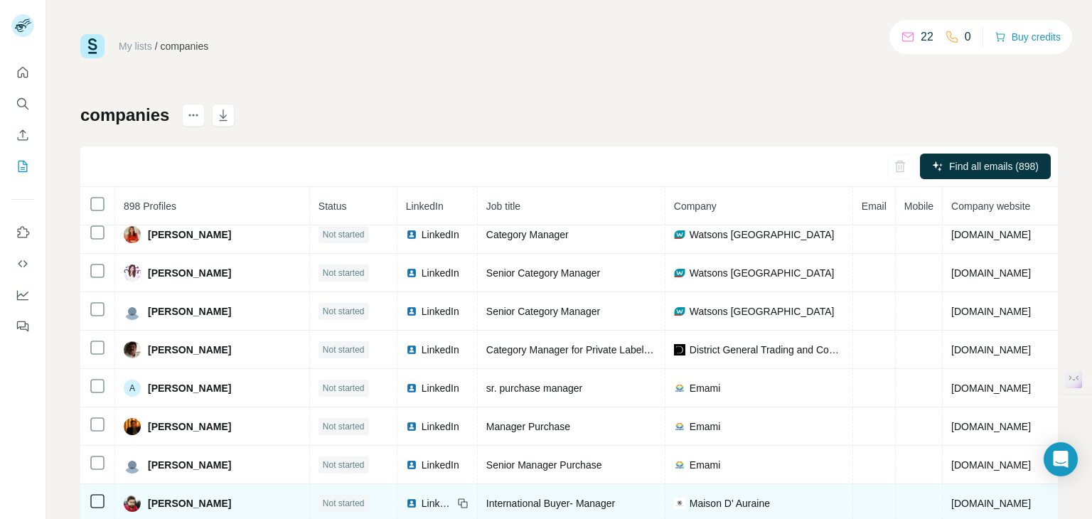  I want to click on button: Use Surfe on LinkedIn, so click(23, 232).